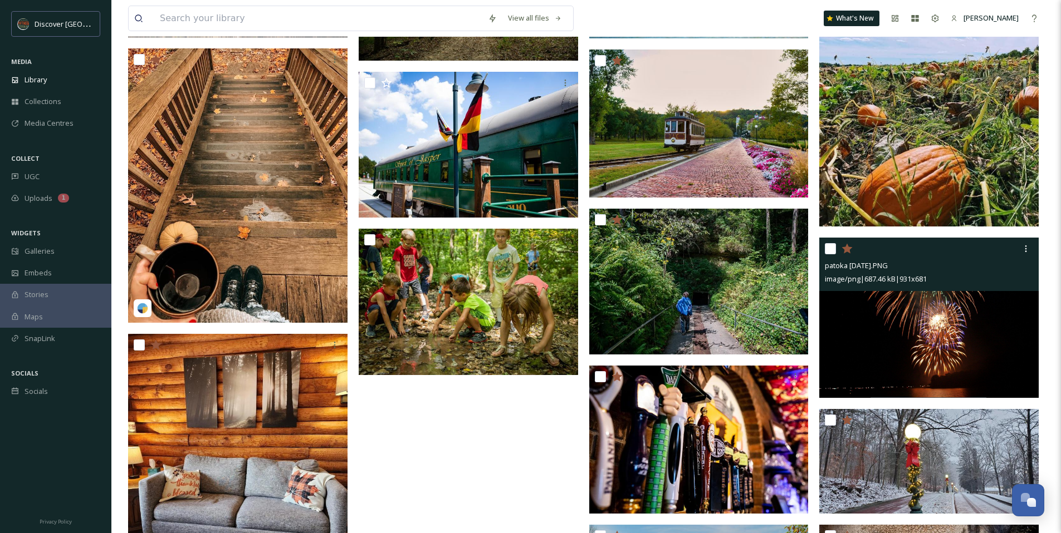  Describe the element at coordinates (238, 185) in the screenshot. I see `img: brownbearcabin_in_17983617424620733.jpg` at that location.